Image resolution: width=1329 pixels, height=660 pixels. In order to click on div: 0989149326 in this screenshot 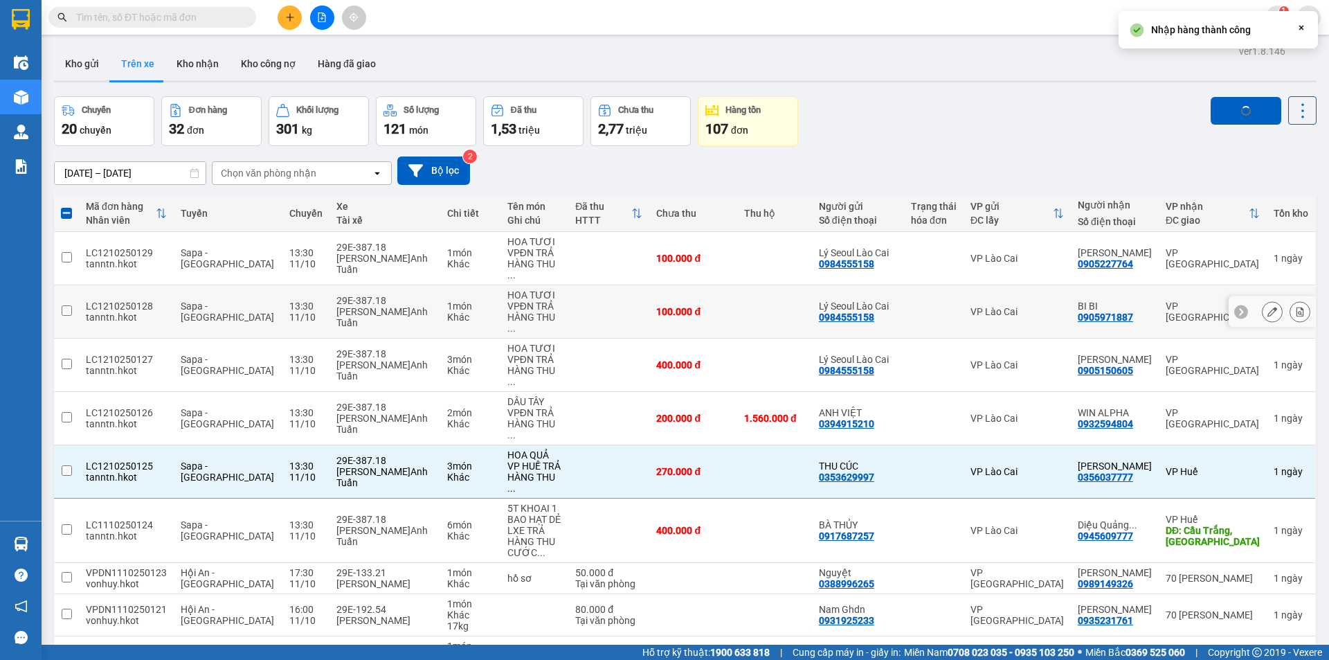, I will do `click(1105, 583)`.